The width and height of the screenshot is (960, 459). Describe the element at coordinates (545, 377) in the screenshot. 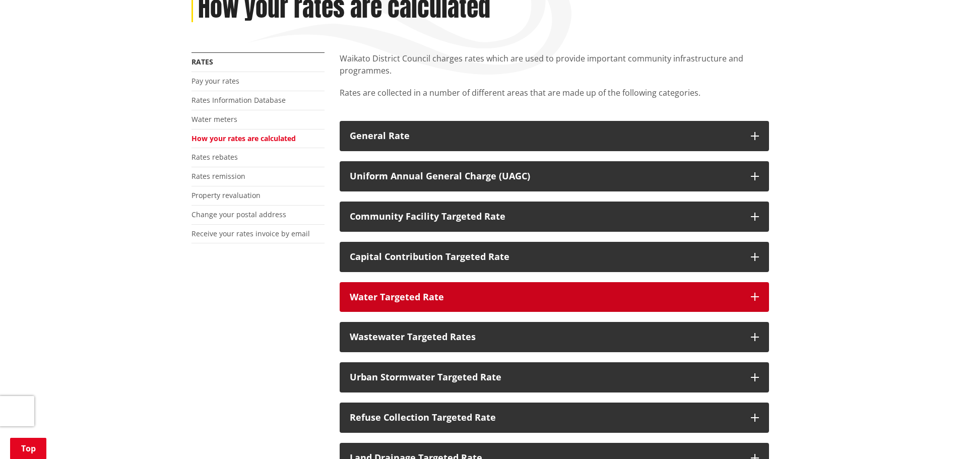

I see `div: Urban Stormwater Targeted Rate` at that location.